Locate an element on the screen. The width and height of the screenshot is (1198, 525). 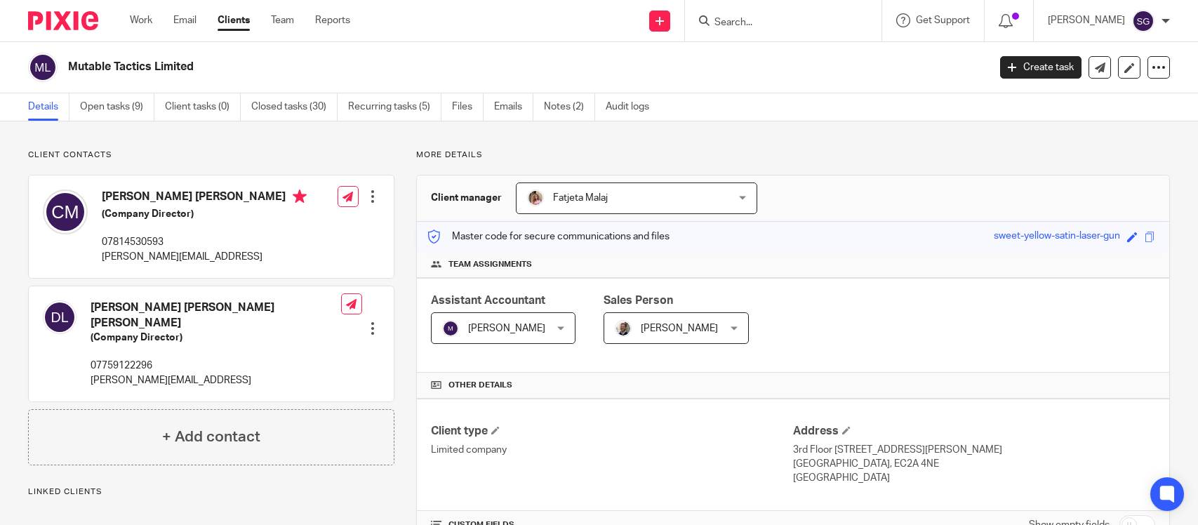
a: Reports is located at coordinates (333, 20).